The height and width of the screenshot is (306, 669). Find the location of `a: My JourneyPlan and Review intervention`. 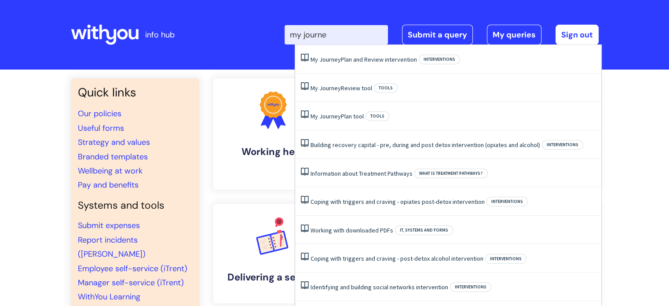

a: My JourneyPlan and Review intervention is located at coordinates (364, 59).